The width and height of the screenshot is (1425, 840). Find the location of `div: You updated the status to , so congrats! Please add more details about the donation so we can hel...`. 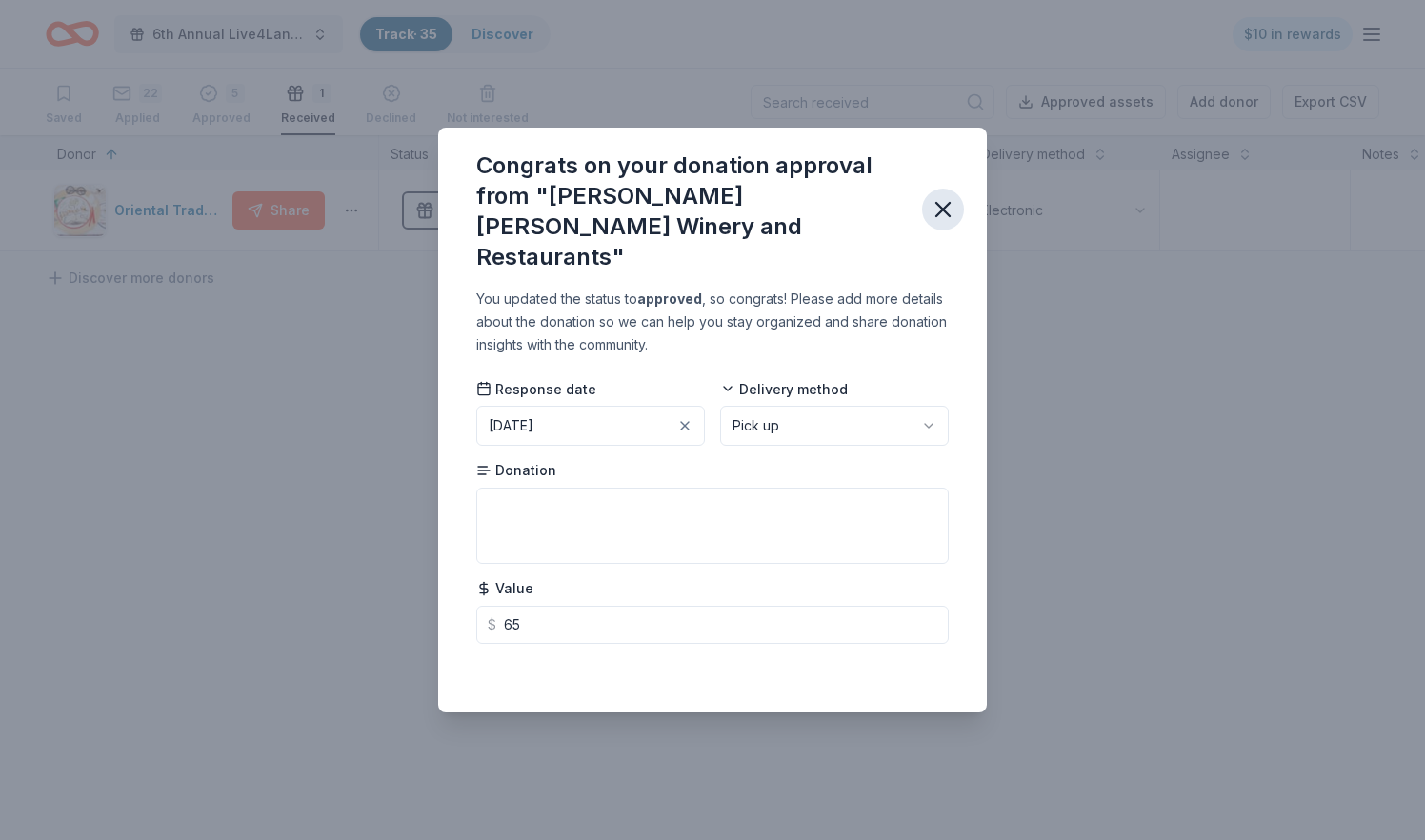

div: You updated the status to , so congrats! Please add more details about the donation so we can hel... is located at coordinates (712, 322).